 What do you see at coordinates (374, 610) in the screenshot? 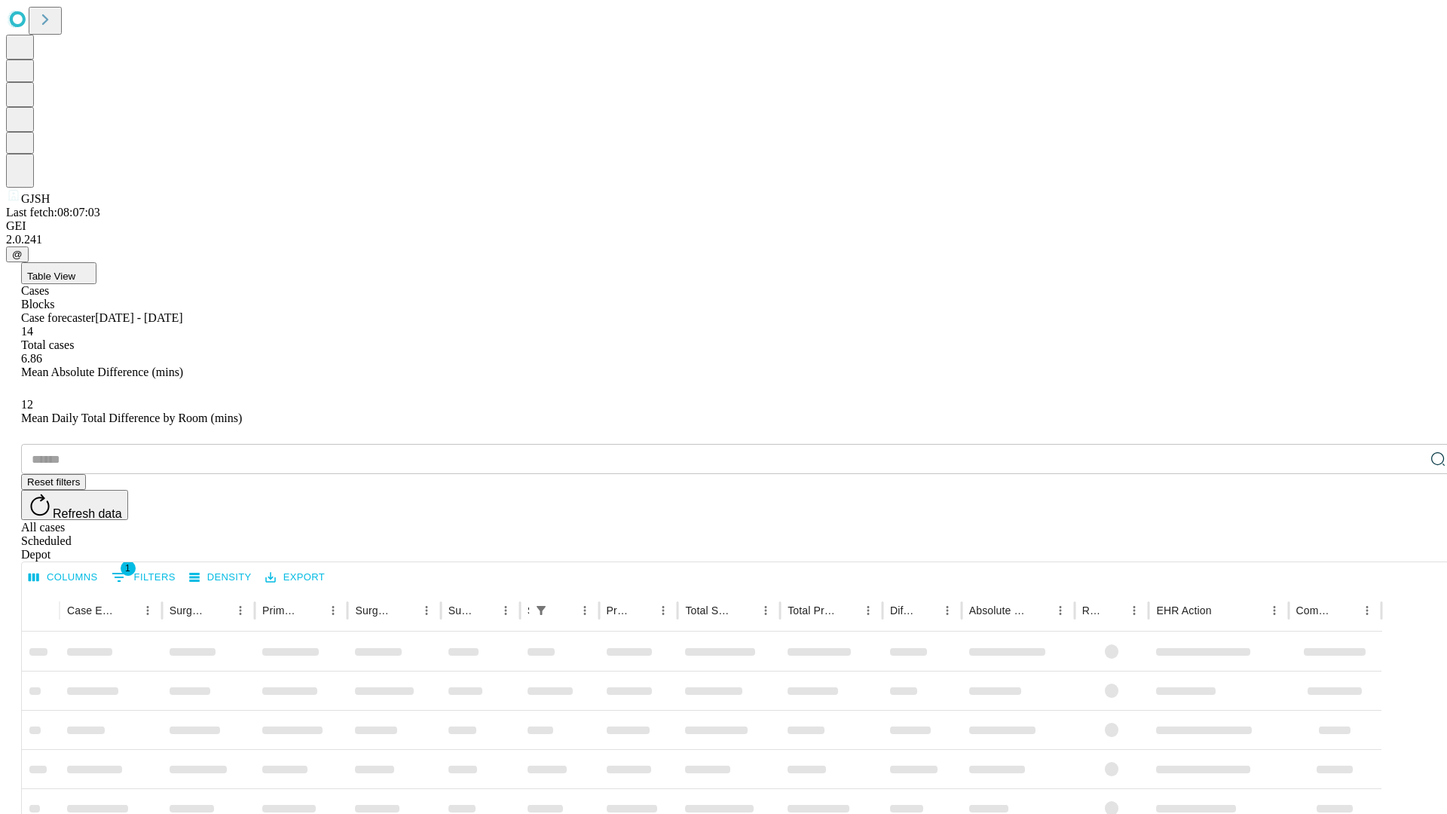
I see `div: Surgery Name` at bounding box center [374, 610].